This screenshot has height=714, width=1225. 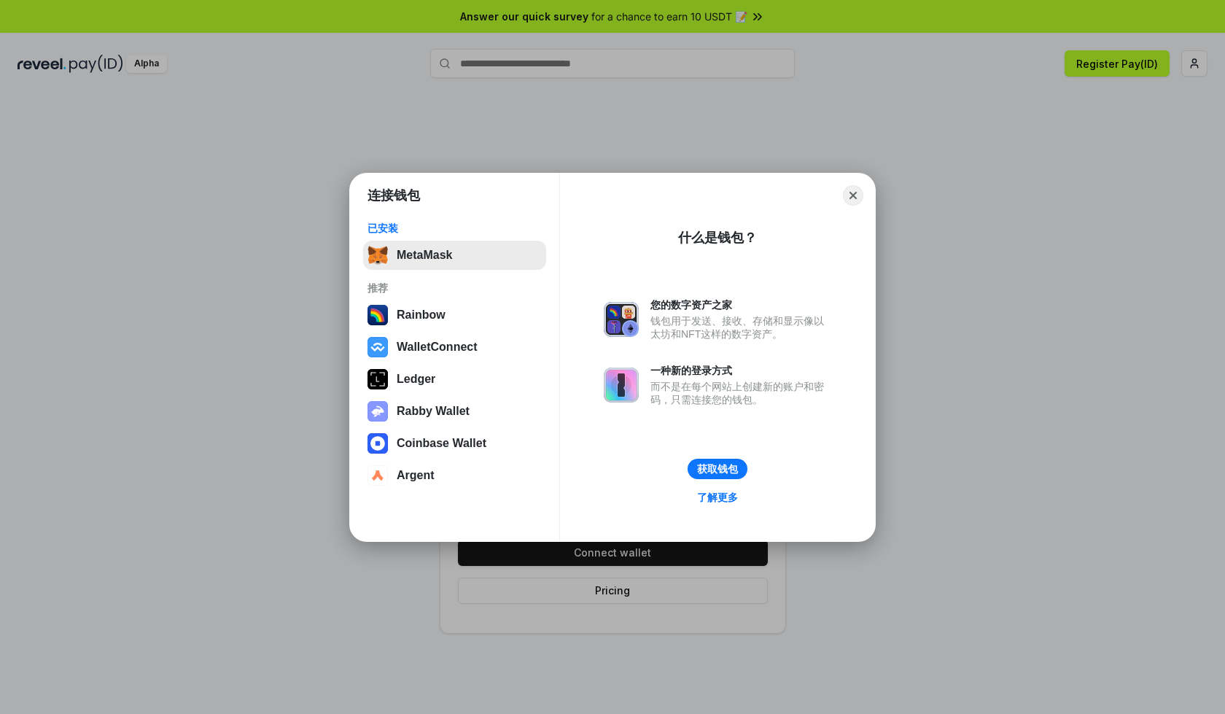 I want to click on button: WalletConnect, so click(x=454, y=347).